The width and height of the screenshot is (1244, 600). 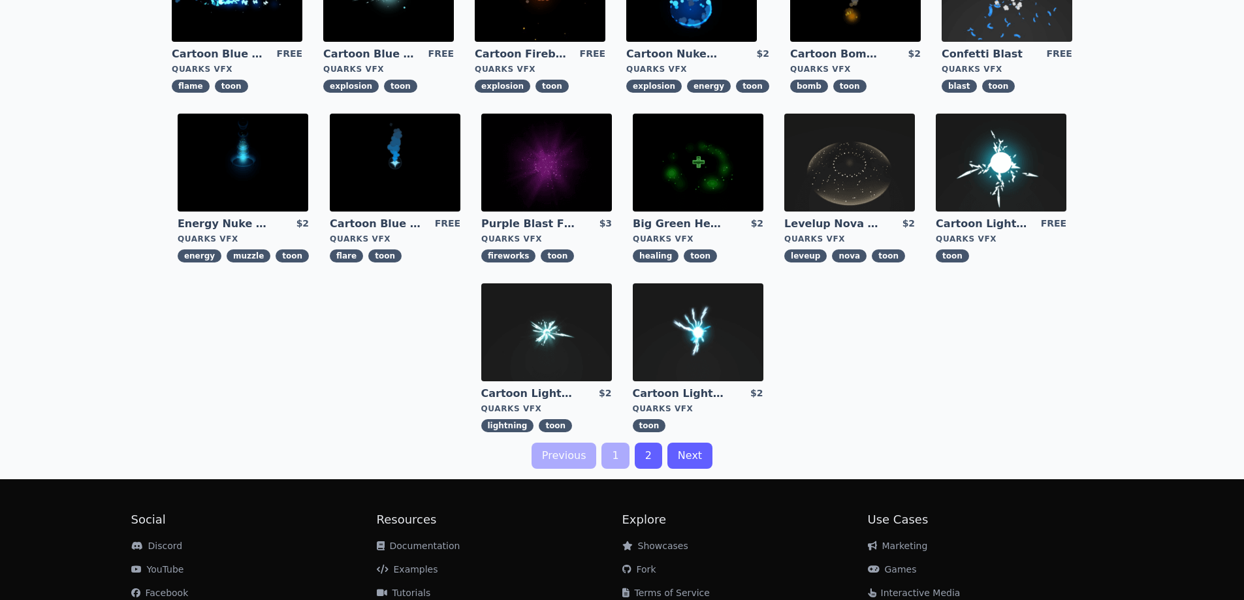 I want to click on a: Cartoon Fireball Explosion, so click(x=522, y=54).